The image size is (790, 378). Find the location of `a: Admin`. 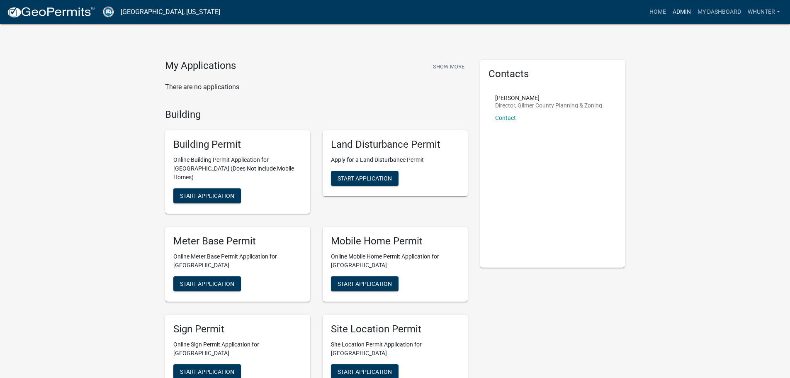

a: Admin is located at coordinates (681, 12).